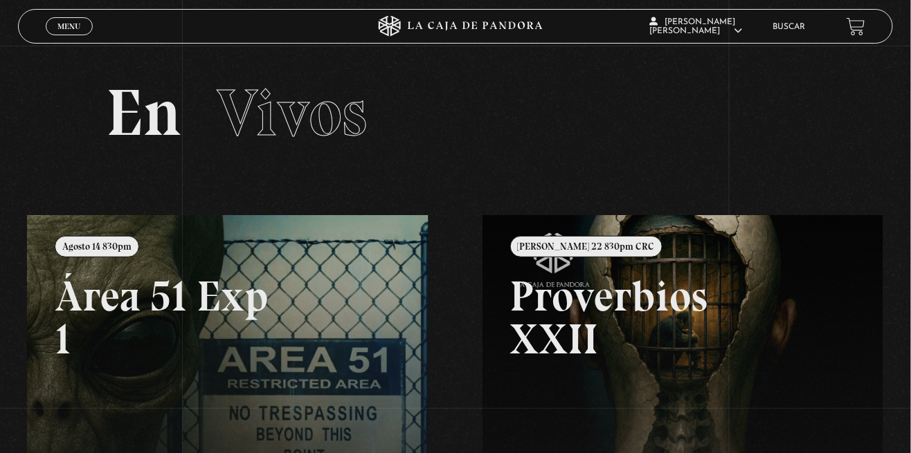 This screenshot has height=453, width=911. Describe the element at coordinates (292, 113) in the screenshot. I see `span: Vivos` at that location.